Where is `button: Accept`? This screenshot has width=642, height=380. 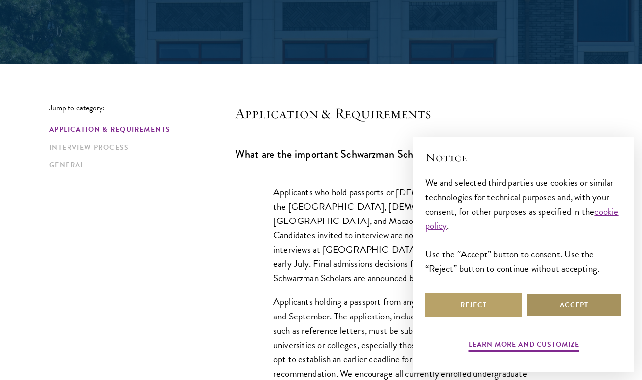 button: Accept is located at coordinates (574, 305).